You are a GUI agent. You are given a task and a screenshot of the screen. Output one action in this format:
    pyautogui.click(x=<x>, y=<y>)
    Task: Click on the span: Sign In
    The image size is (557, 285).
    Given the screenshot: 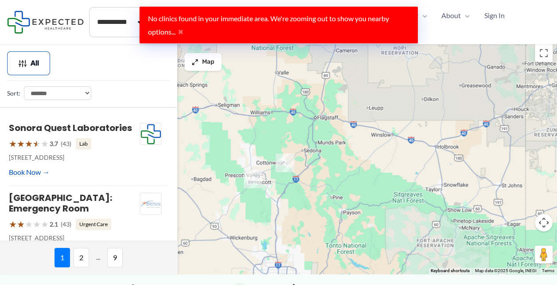 What is the action you would take?
    pyautogui.click(x=494, y=16)
    